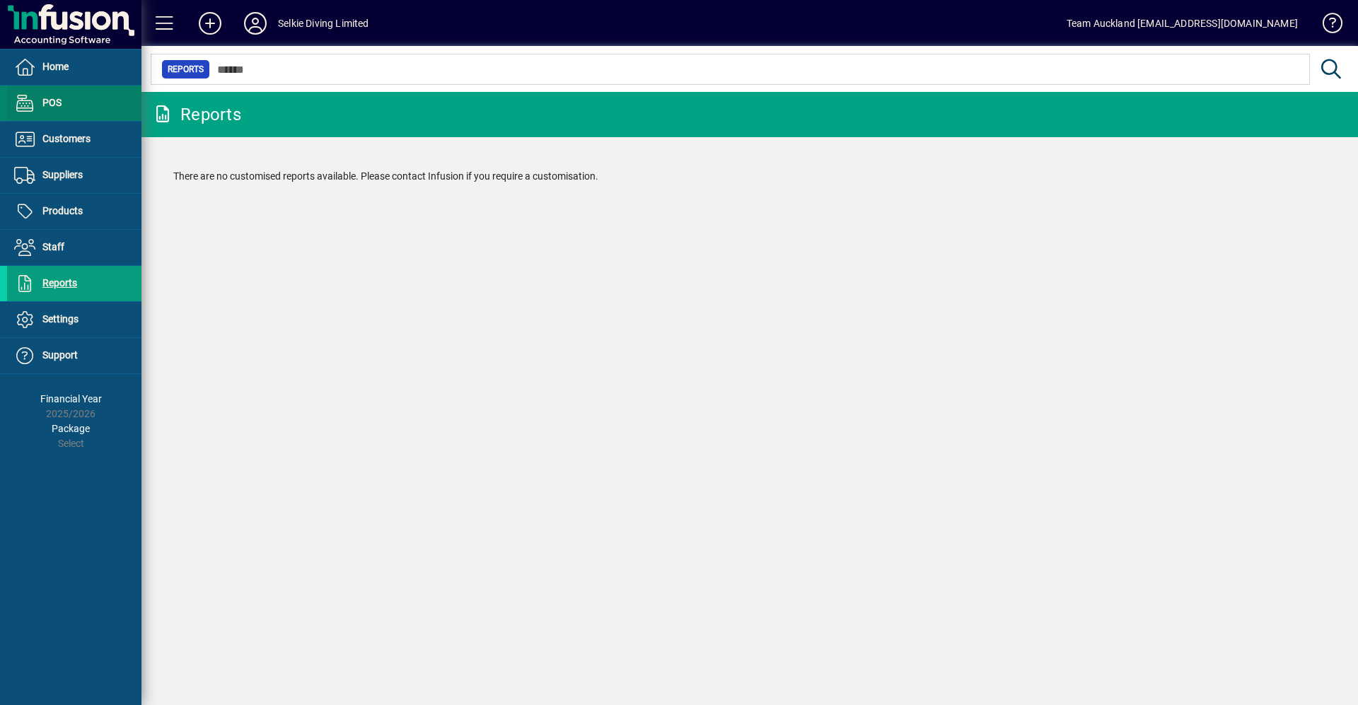 The width and height of the screenshot is (1358, 705). I want to click on a: Home, so click(74, 67).